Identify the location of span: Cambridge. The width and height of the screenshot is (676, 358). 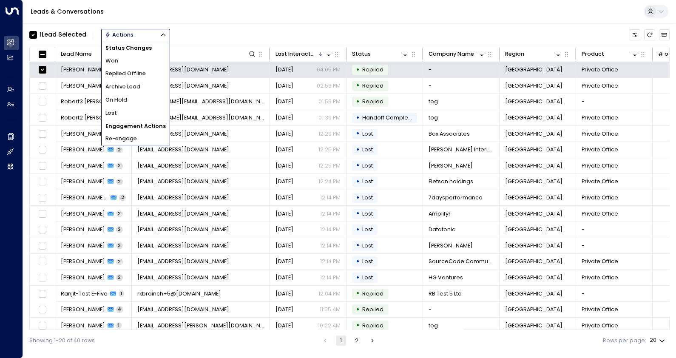
(534, 326).